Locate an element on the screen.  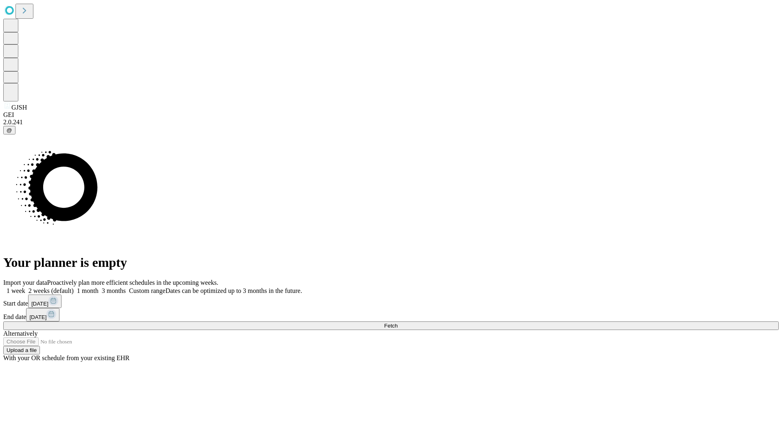
span: GJSH is located at coordinates (19, 107).